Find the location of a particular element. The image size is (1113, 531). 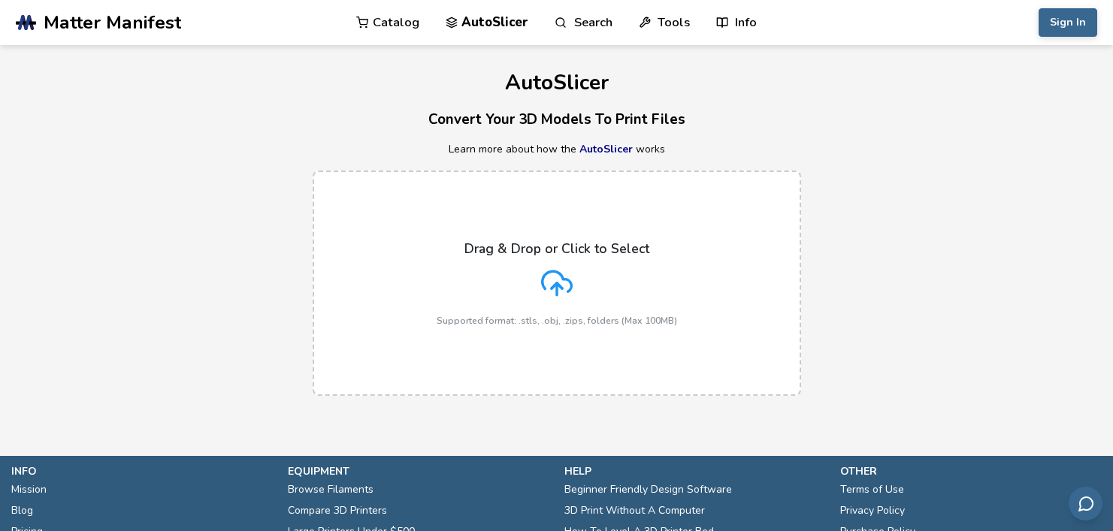

p: help is located at coordinates (695, 471).